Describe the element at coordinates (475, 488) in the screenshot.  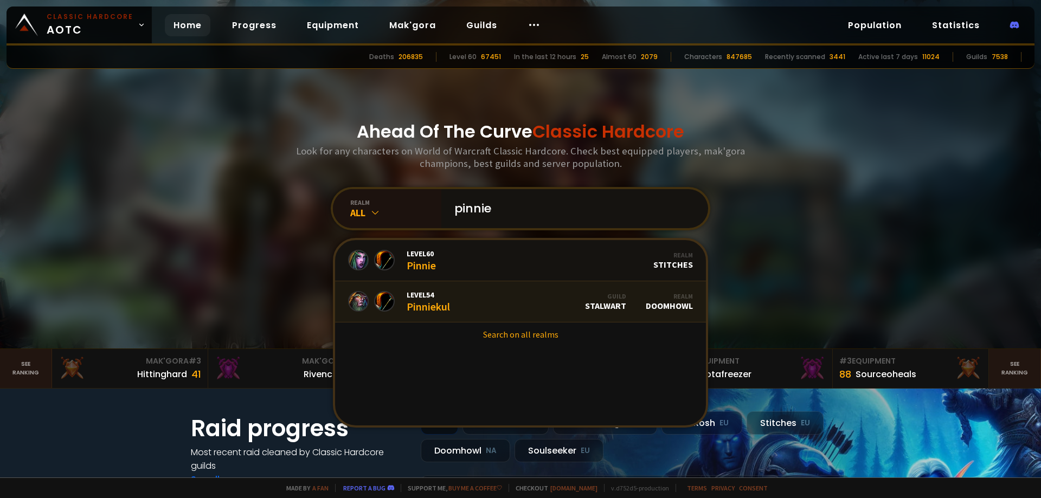
I see `a: Buy me a coffee` at that location.